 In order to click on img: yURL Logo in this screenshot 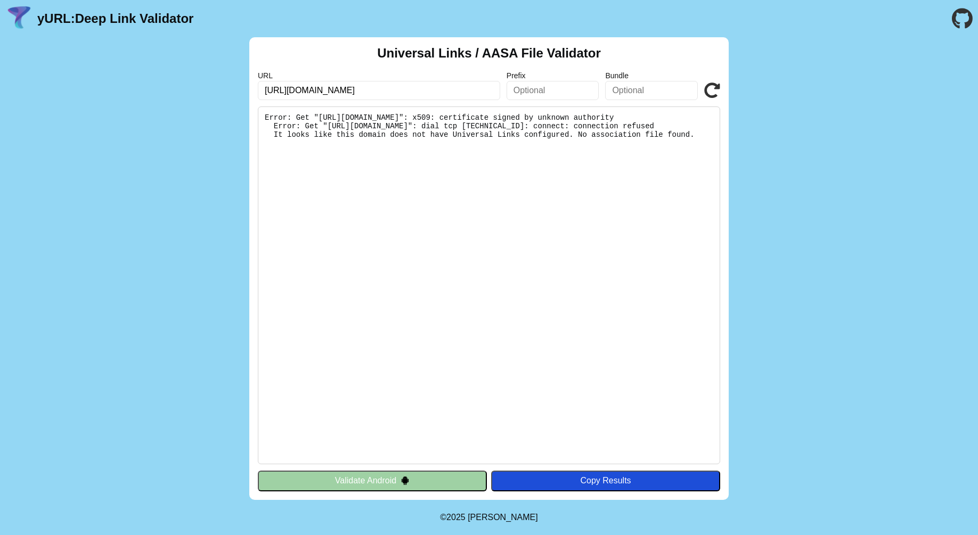, I will do `click(19, 19)`.